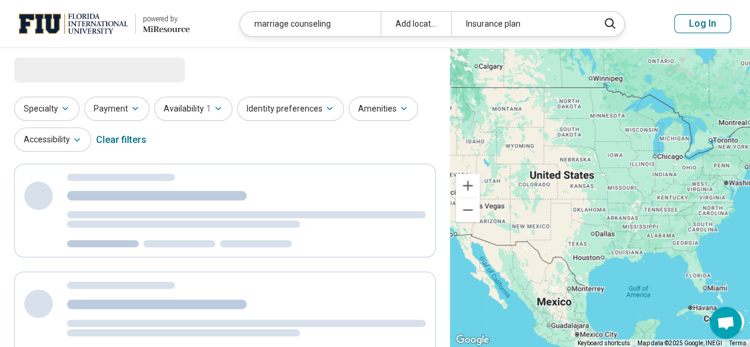  What do you see at coordinates (291, 109) in the screenshot?
I see `button: Identity preferences` at bounding box center [291, 109].